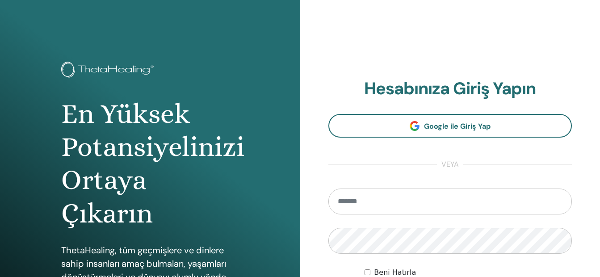 Image resolution: width=600 pixels, height=277 pixels. What do you see at coordinates (450, 89) in the screenshot?
I see `h2: Hesabınıza Giriş Yapın` at bounding box center [450, 89].